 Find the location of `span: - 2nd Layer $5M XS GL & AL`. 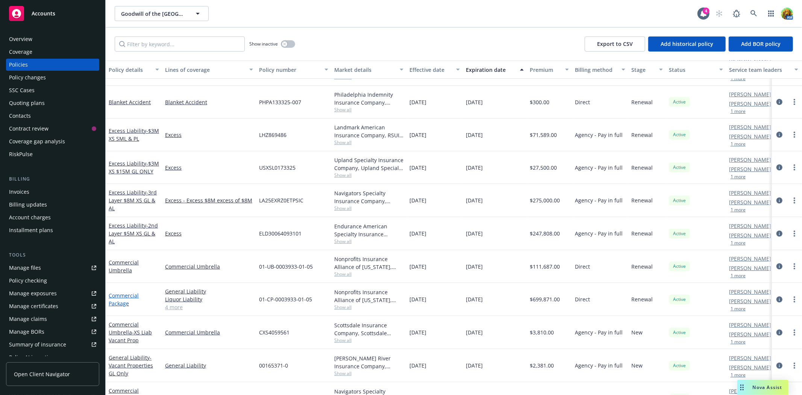

span: - 2nd Layer $5M XS GL & AL is located at coordinates (133, 233).